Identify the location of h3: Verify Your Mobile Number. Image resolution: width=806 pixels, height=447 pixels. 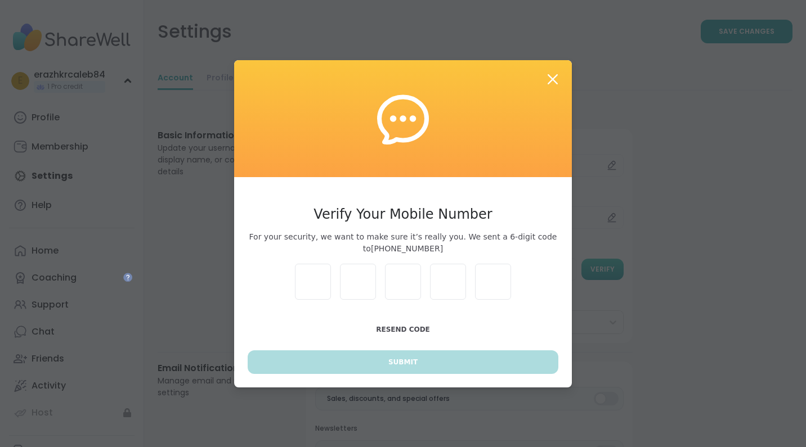
(403, 214).